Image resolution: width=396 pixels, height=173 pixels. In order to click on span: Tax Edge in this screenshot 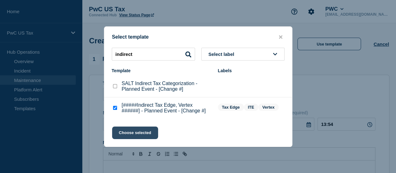, I will do `click(231, 107)`.